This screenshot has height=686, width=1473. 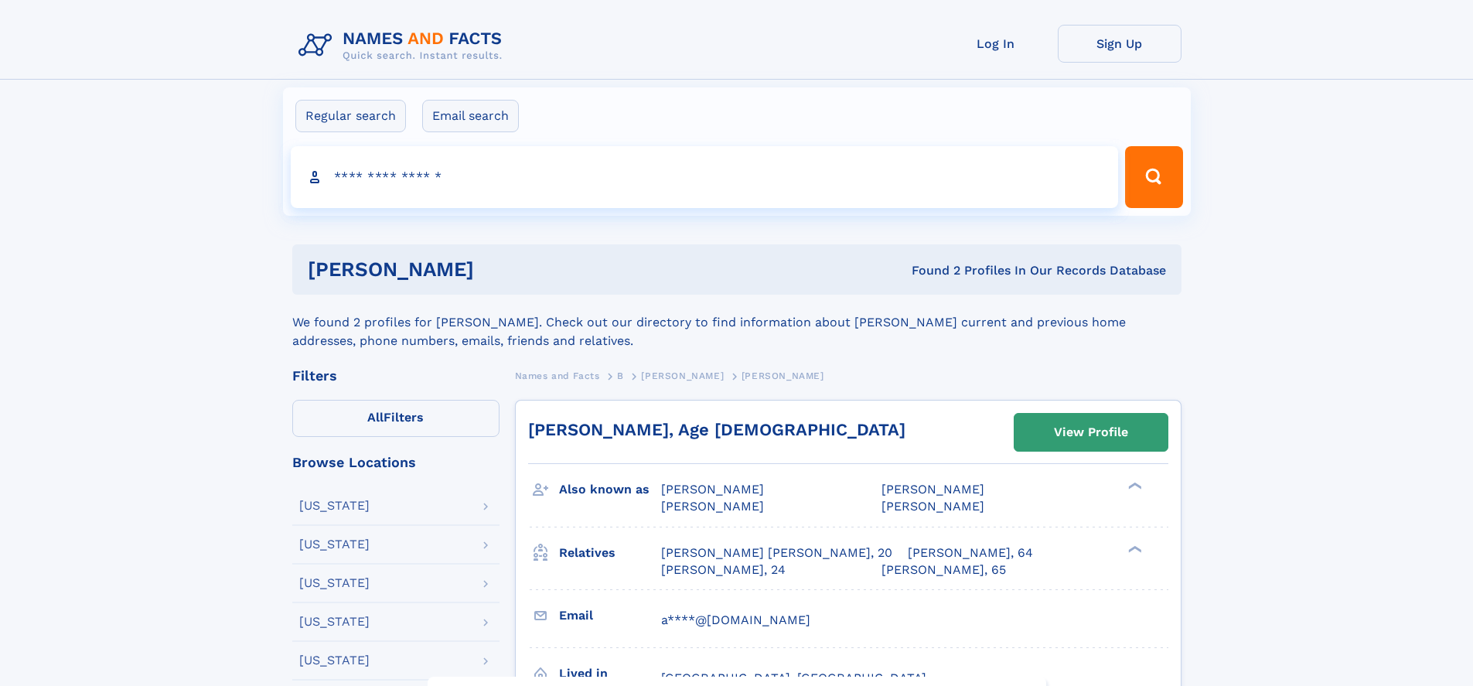 I want to click on a: Names and Facts, so click(x=557, y=375).